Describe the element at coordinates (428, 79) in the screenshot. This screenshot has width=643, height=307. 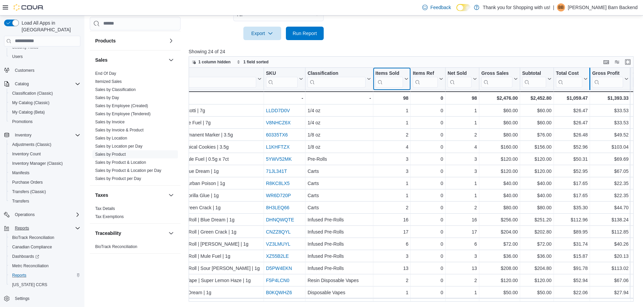
I see `button: Items Ref` at that location.